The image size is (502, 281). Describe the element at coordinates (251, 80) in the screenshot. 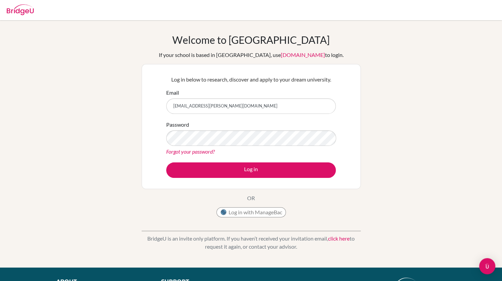

I see `p: Log in below to research, discover and apply to your dream university.` at that location.